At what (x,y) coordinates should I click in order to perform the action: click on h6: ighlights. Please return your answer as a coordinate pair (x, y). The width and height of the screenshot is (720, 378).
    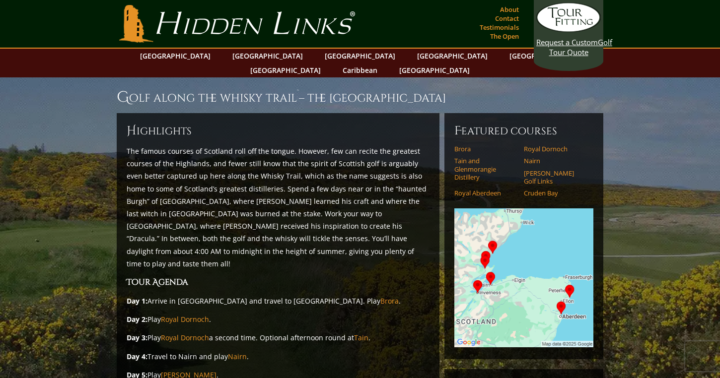
    Looking at the image, I should click on (278, 131).